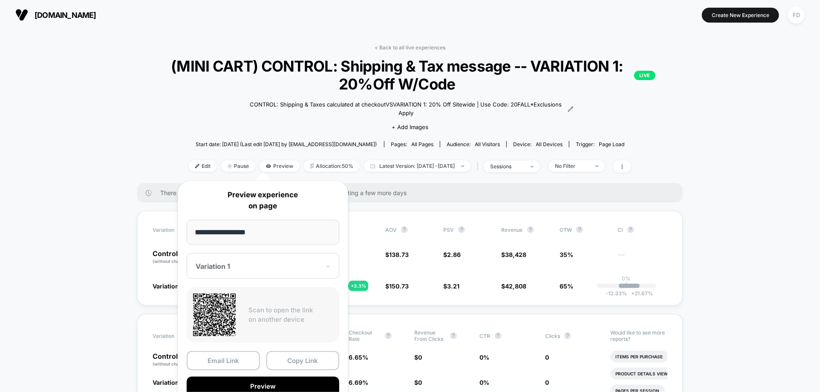 This screenshot has width=820, height=392. Describe the element at coordinates (640, 293) in the screenshot. I see `span: 21.67 %` at that location.